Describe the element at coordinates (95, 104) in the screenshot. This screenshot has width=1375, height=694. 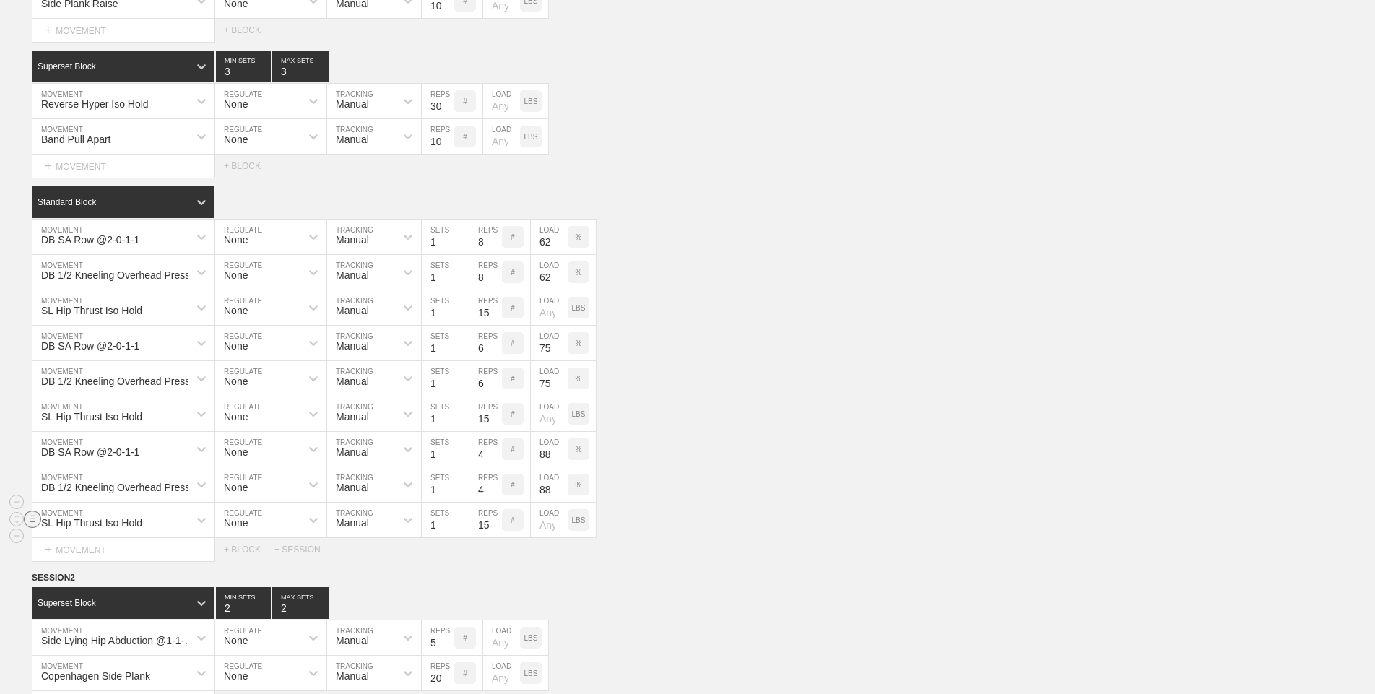
I see `div: Reverse Hyper Iso Hold` at that location.